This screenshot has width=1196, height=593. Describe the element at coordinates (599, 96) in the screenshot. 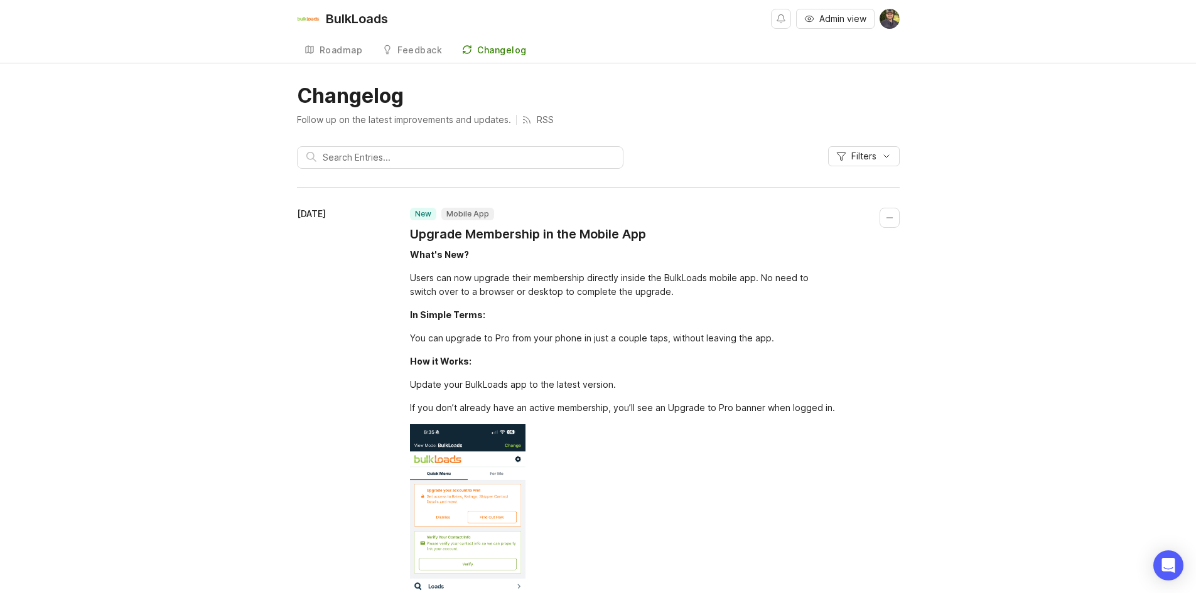

I see `h1: Changelog` at that location.